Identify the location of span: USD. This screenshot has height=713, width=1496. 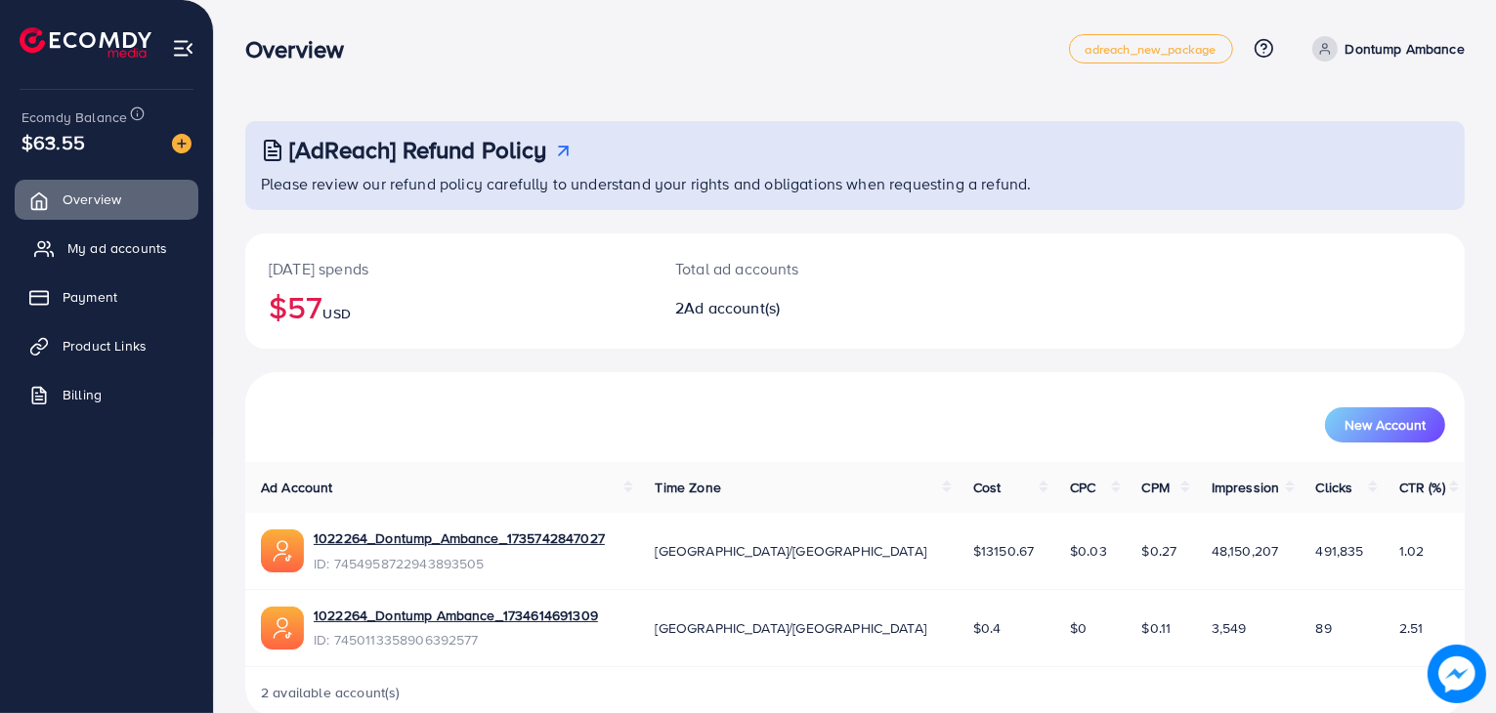
(336, 314).